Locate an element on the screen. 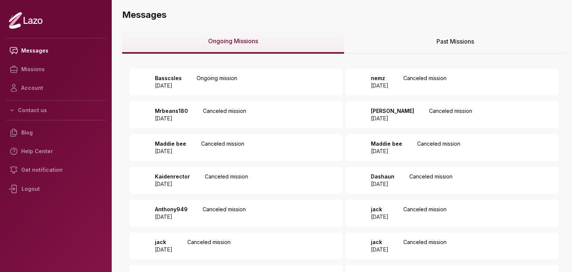 The height and width of the screenshot is (272, 572). span: Ongoing Missions is located at coordinates (233, 41).